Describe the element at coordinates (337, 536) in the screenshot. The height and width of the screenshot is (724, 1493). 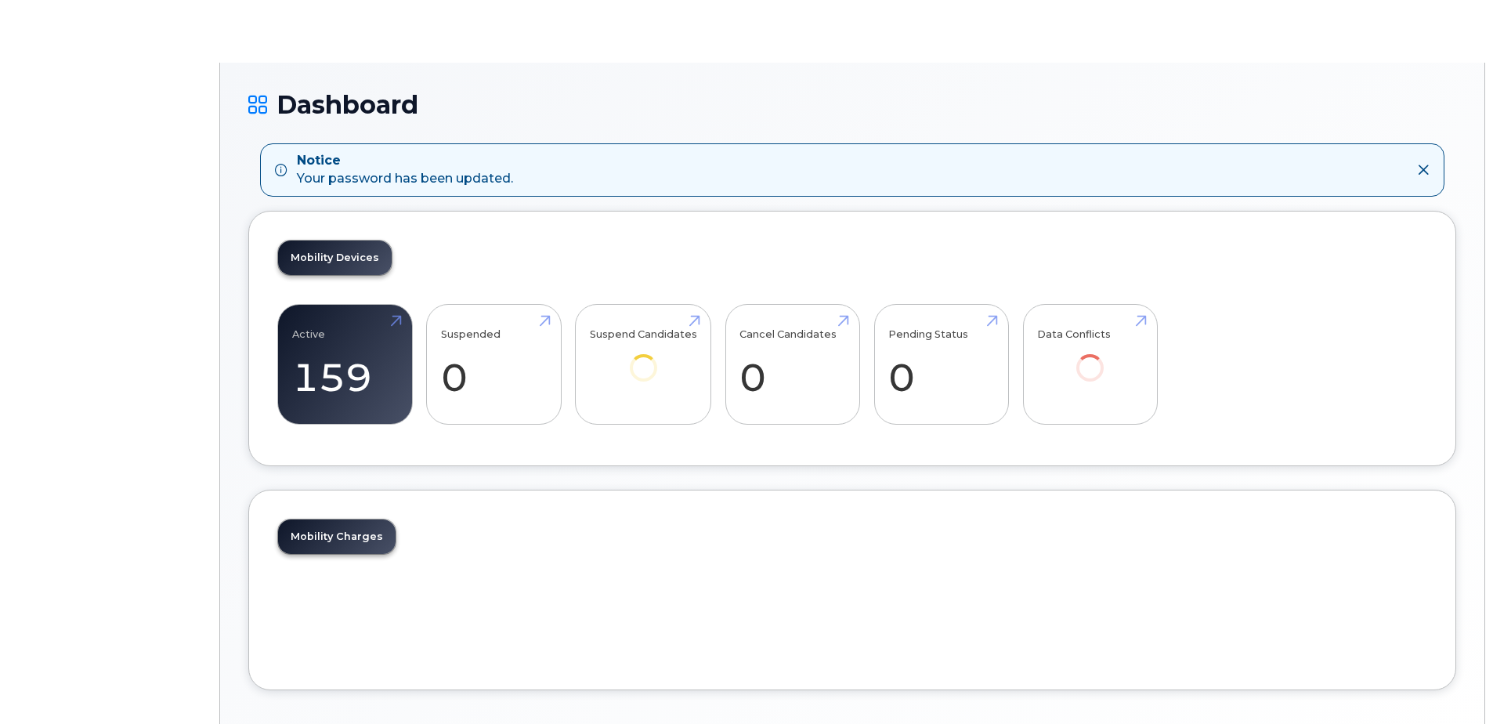
I see `a: Mobility Charges` at that location.